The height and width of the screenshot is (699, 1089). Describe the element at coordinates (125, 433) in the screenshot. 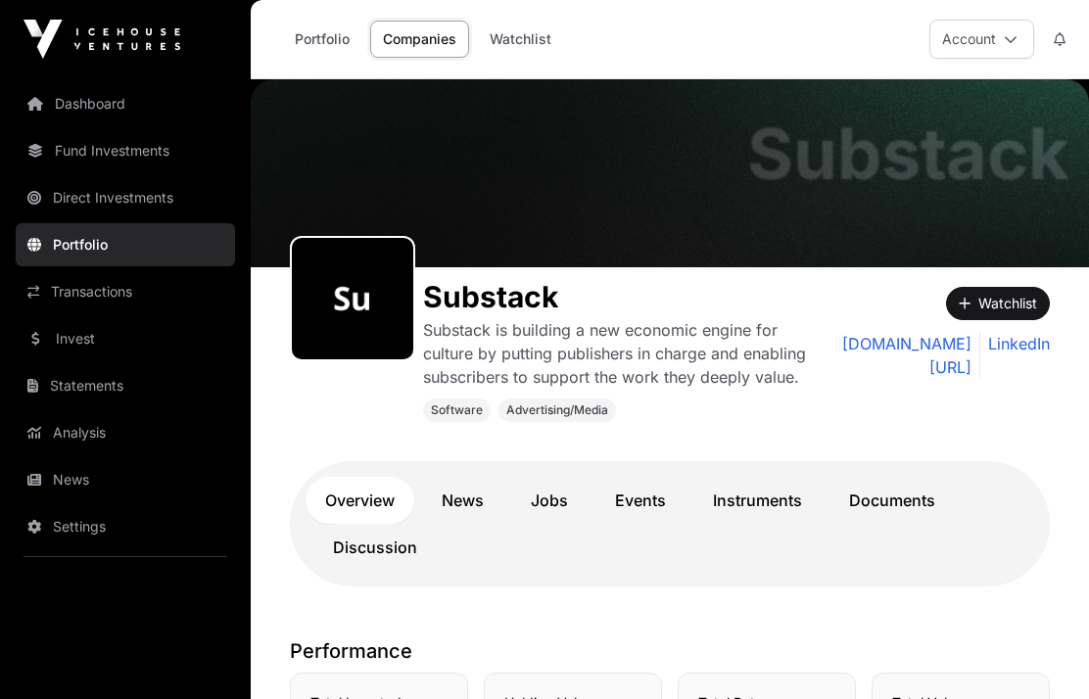

I see `a: Analysis` at that location.